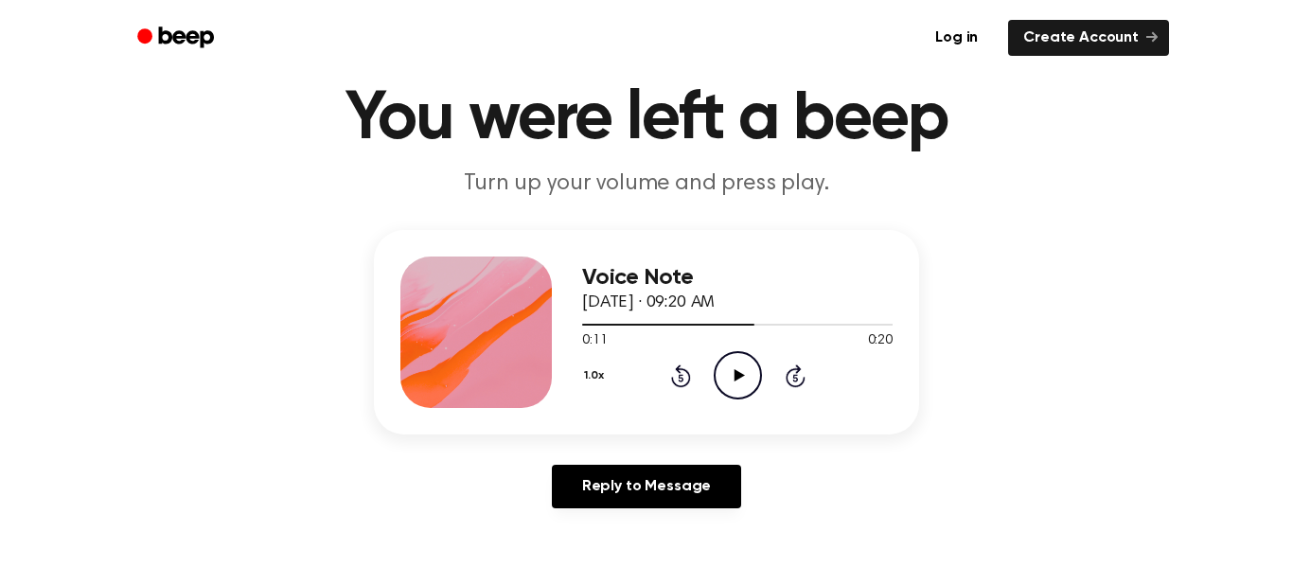 The width and height of the screenshot is (1293, 567). Describe the element at coordinates (956, 38) in the screenshot. I see `a: Log in` at that location.